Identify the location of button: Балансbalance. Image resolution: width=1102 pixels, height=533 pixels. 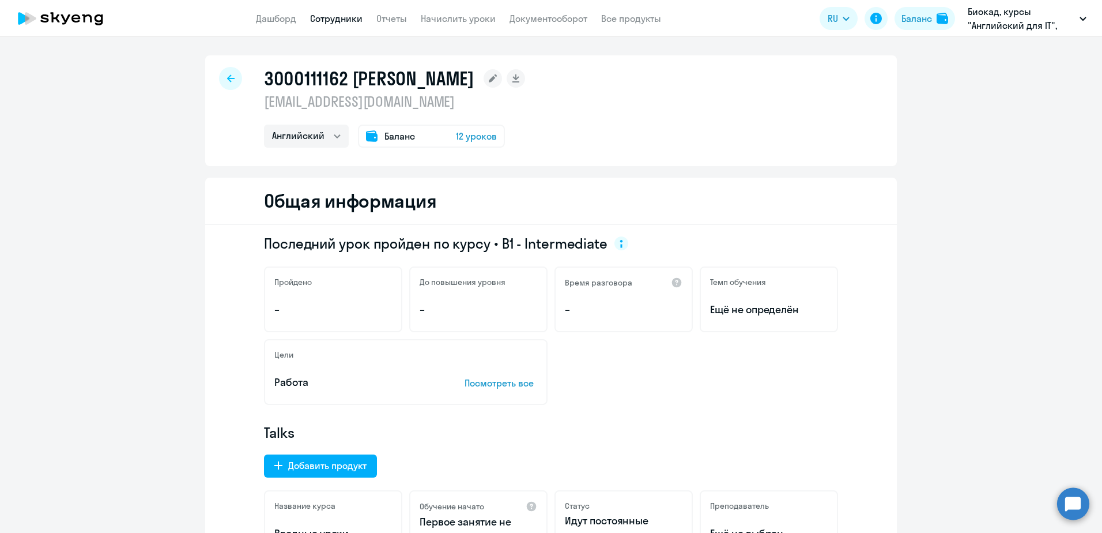
(925, 18).